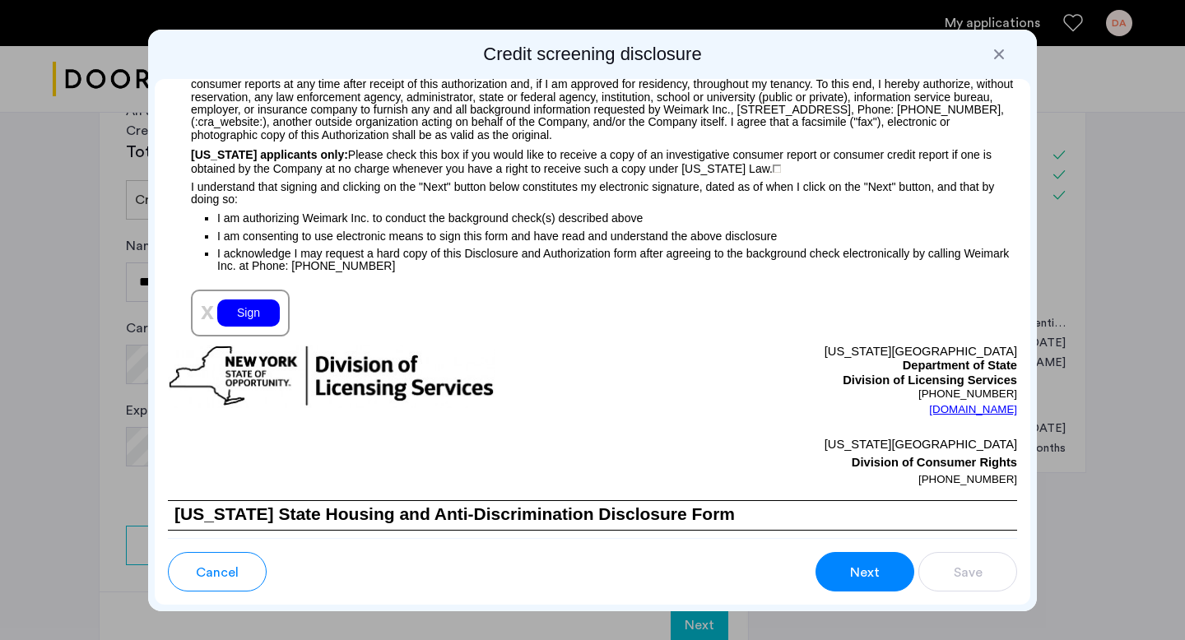 The width and height of the screenshot is (1185, 640). I want to click on span: Next, so click(865, 573).